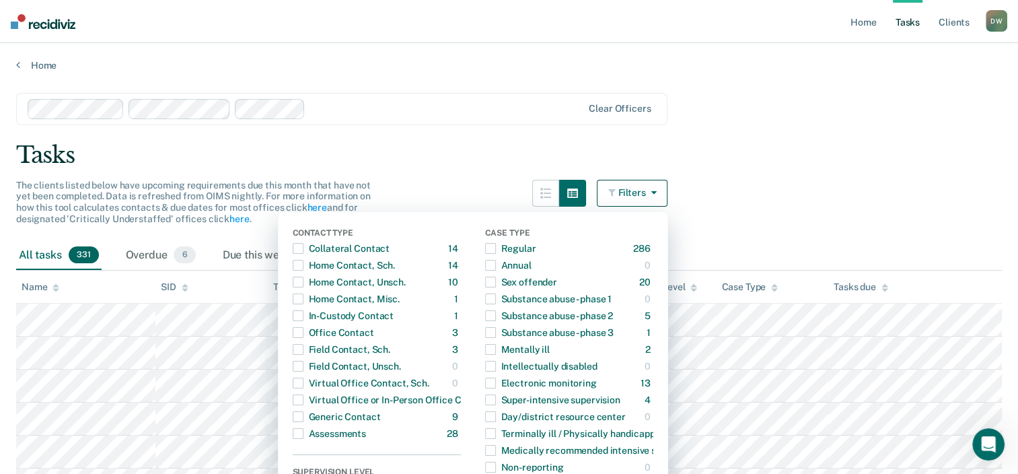  I want to click on div: In-Custody Contact, so click(343, 316).